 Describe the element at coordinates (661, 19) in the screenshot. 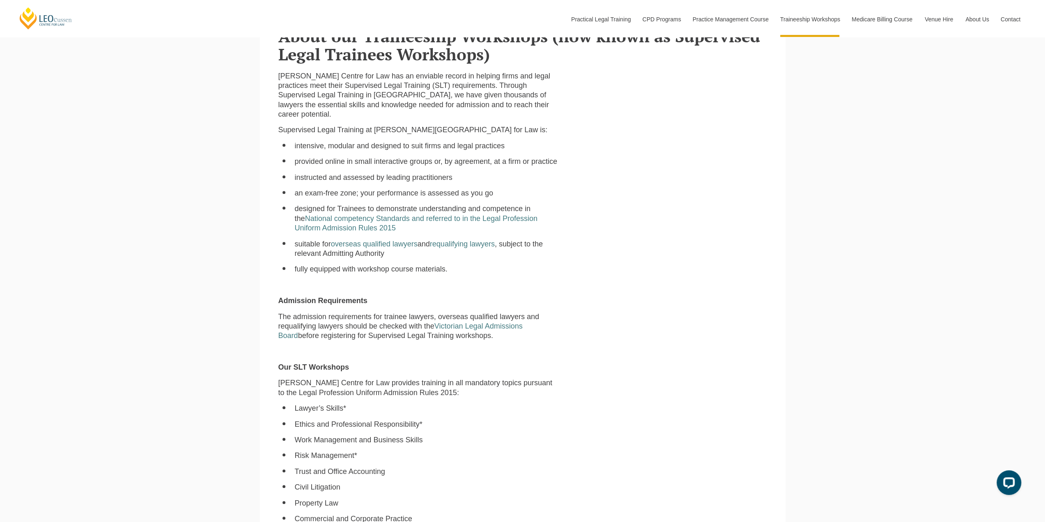

I see `a: CPD Programs` at that location.